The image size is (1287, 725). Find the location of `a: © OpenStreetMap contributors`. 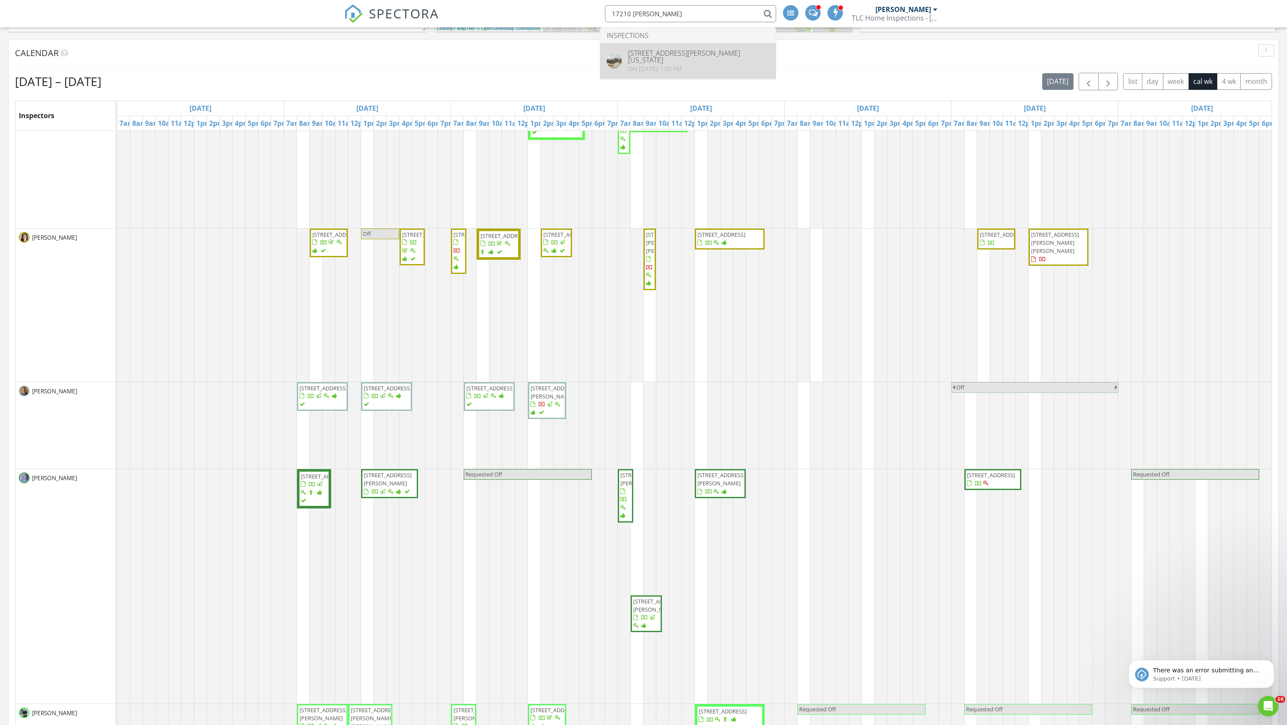

a: © OpenStreetMap contributors is located at coordinates (508, 28).